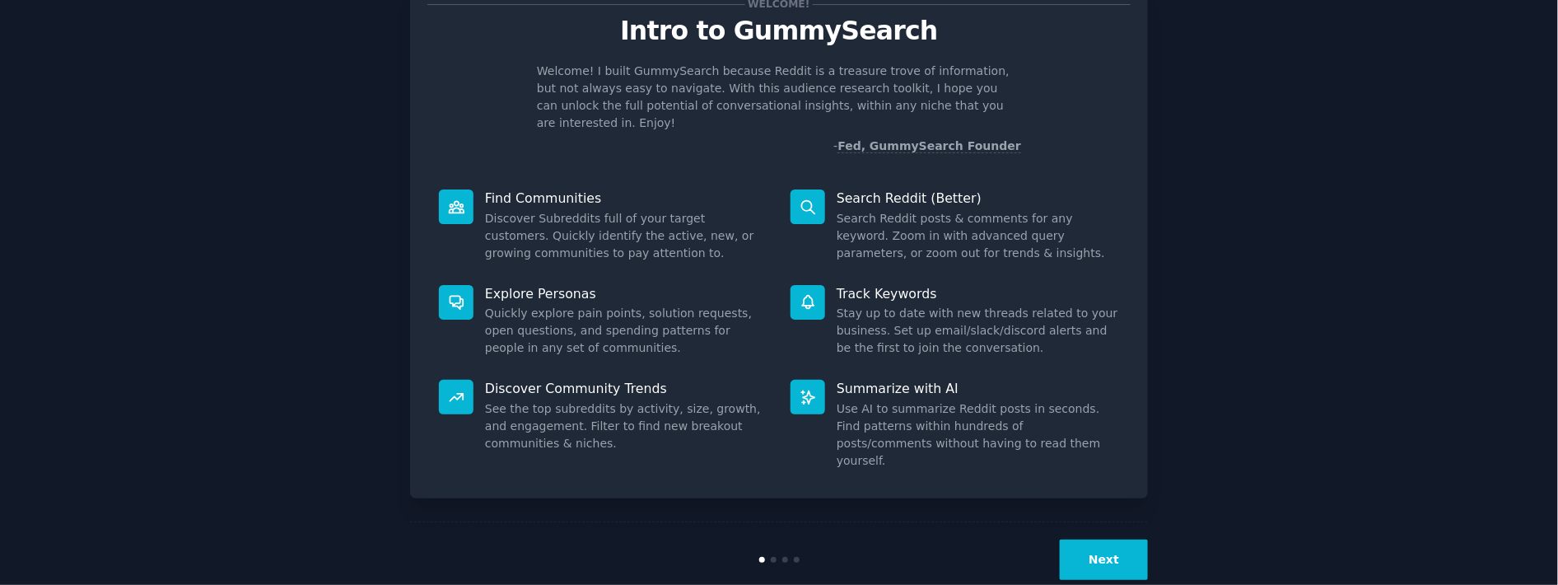 The width and height of the screenshot is (1558, 585). Describe the element at coordinates (978, 293) in the screenshot. I see `p: Track Keywords` at that location.